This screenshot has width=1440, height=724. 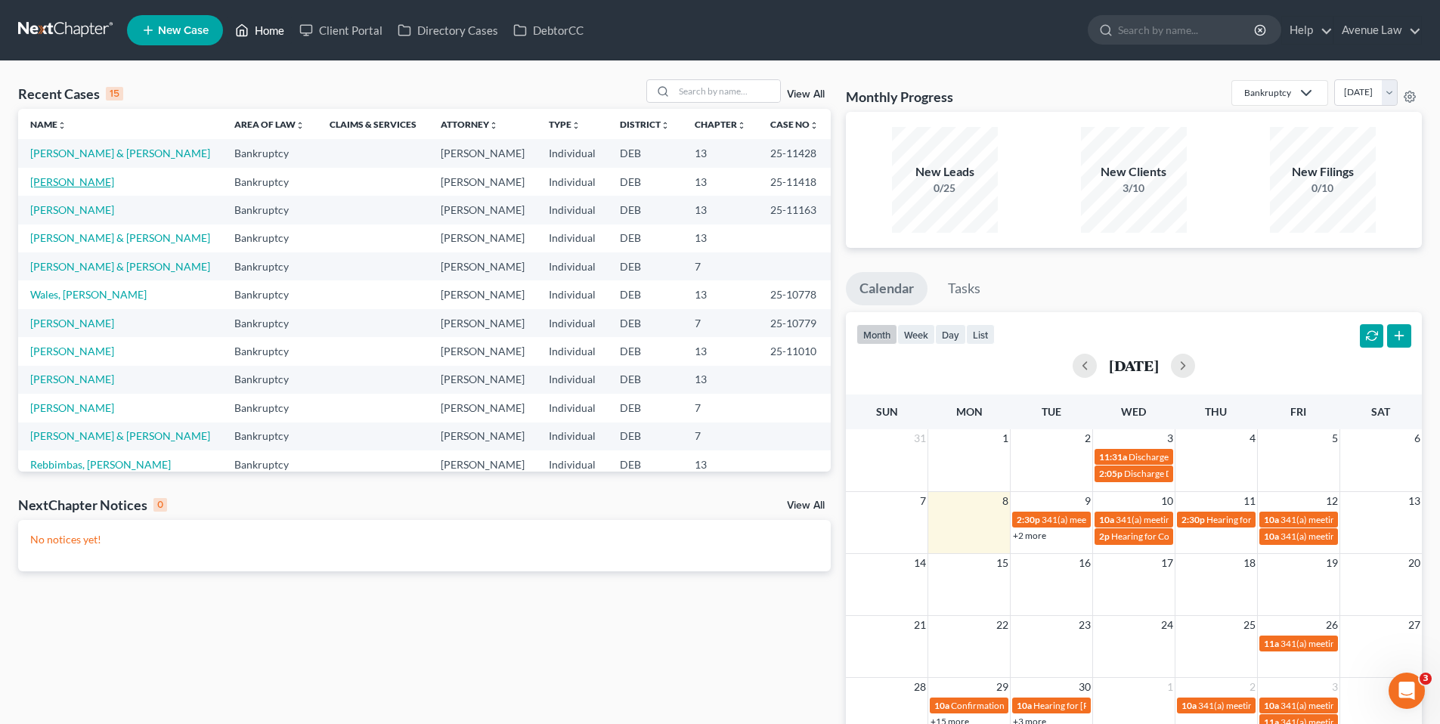 What do you see at coordinates (48, 124) in the screenshot?
I see `a: Nameunfold_more` at bounding box center [48, 124].